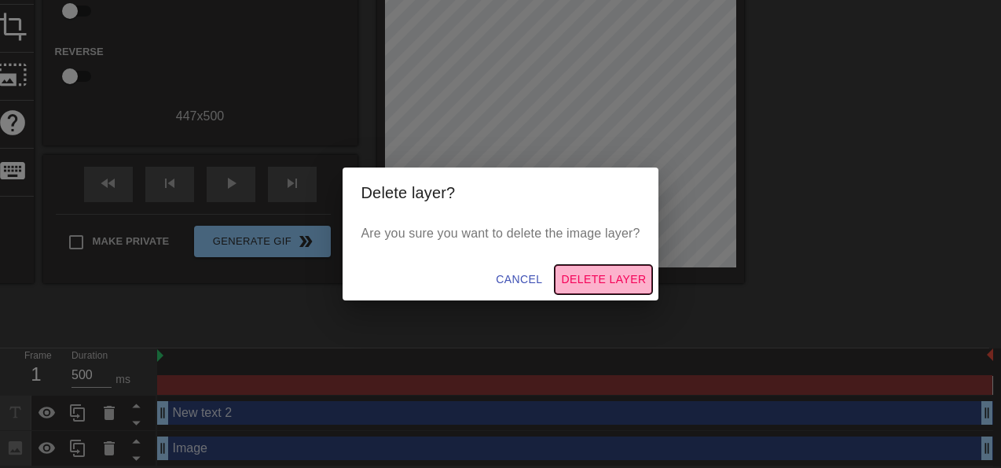 This screenshot has height=468, width=1001. I want to click on span: Cancel, so click(519, 279).